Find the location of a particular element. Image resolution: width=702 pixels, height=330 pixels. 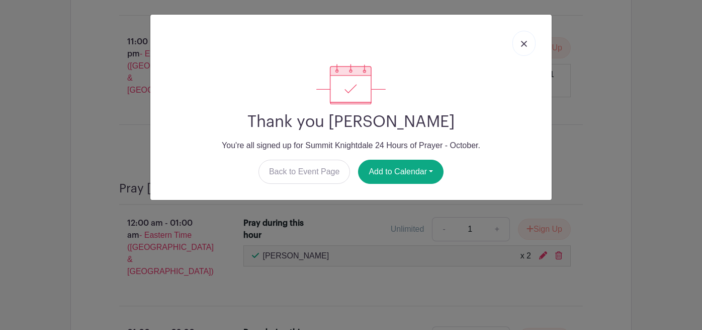

img: signup_complete-c468d5dda3e2740ee63a24cb0ba0d3ce5d8a4ecd24259e683200fb1569d990c8.svg is located at coordinates (351, 84).